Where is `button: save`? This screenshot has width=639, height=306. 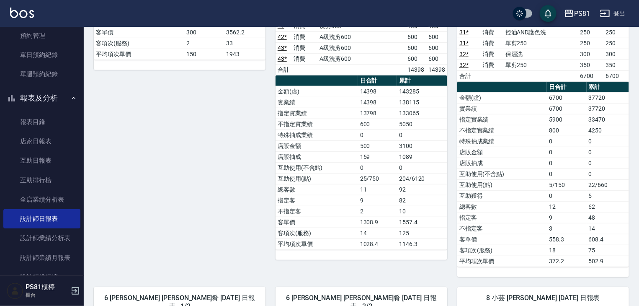
button: save is located at coordinates (548, 13).